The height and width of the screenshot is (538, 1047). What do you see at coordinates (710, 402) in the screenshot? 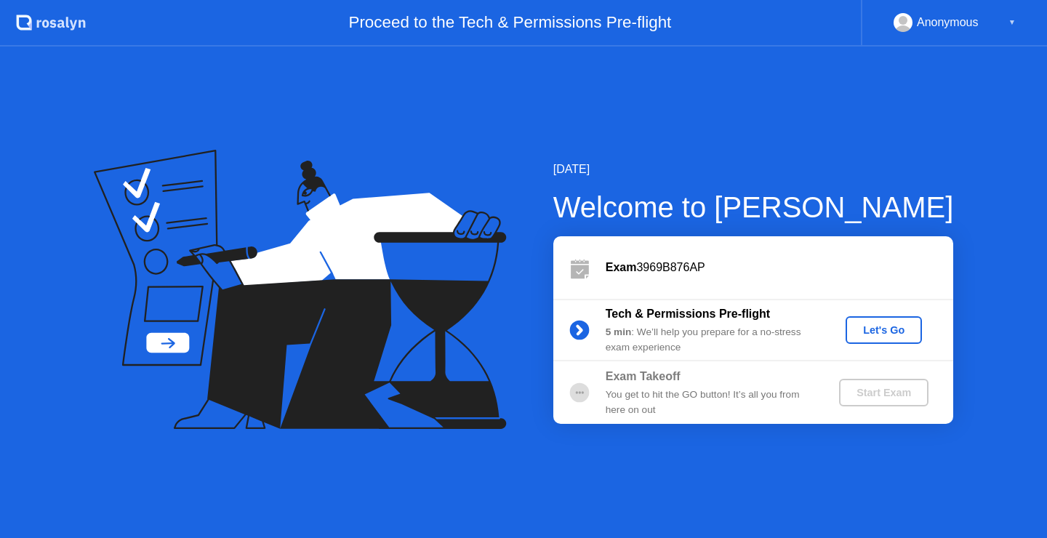
I see `div: You get to hit the GO button! It’s all you from here on out` at bounding box center [710, 402].